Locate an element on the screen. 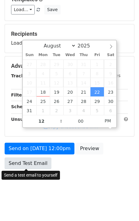 Image resolution: width=139 pixels, height=221 pixels. span: August 7, 2025 is located at coordinates (84, 73).